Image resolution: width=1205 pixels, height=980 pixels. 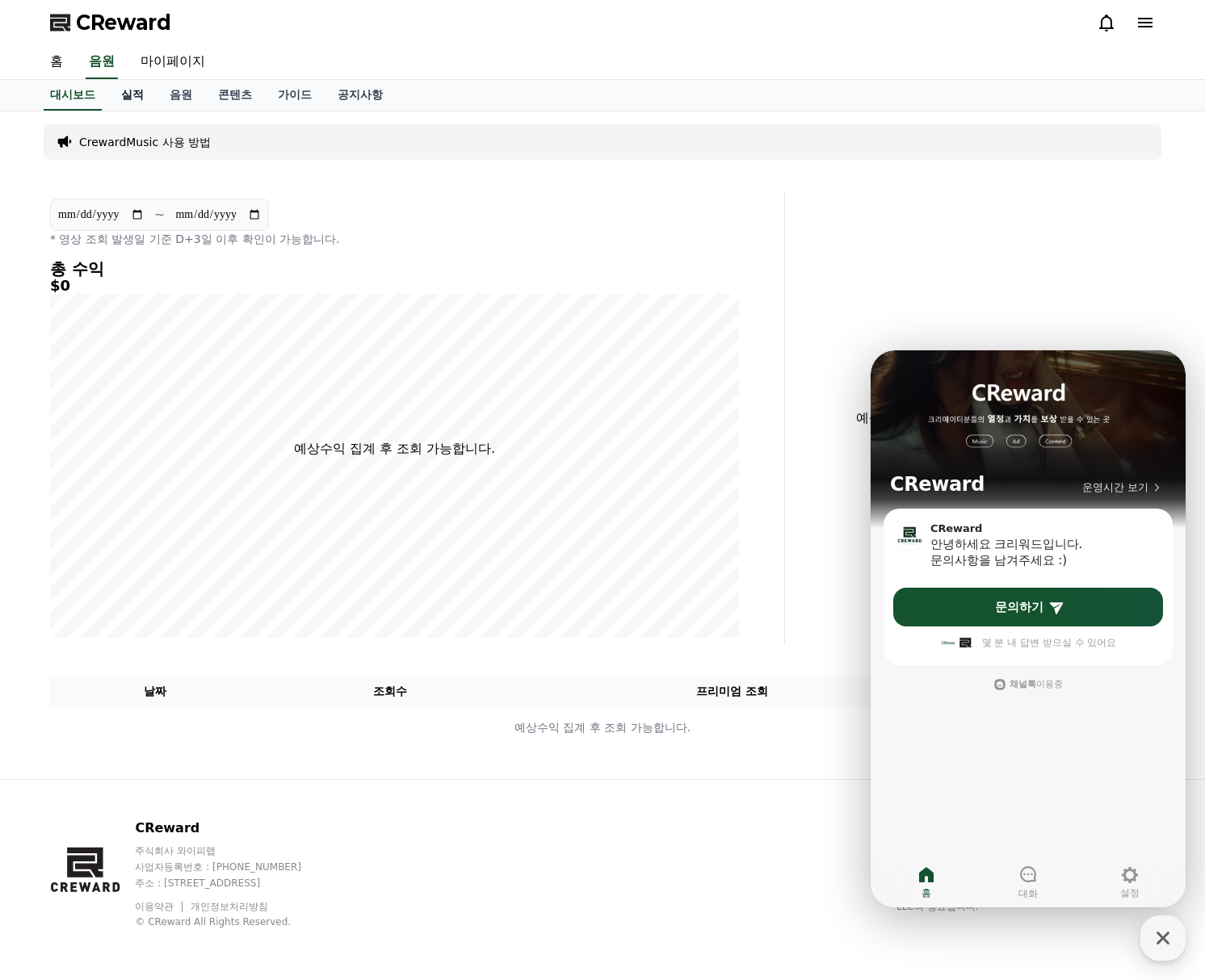 What do you see at coordinates (394, 239) in the screenshot?
I see `p: * 영상 조회 발생일 기준 D+3일 이후 확인이 가능합니다.` at bounding box center [394, 239].